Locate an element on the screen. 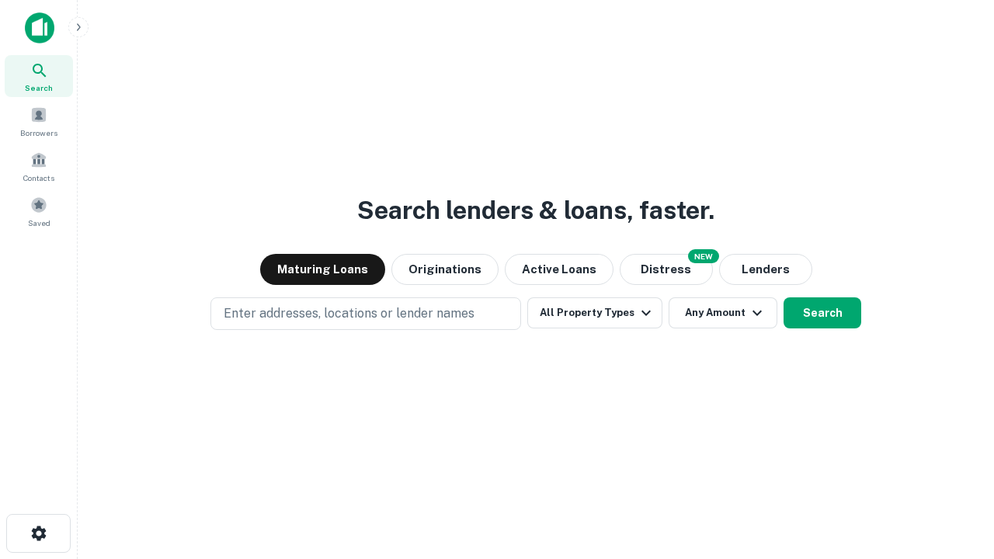  p: Enter addresses, locations or lender names is located at coordinates (349, 314).